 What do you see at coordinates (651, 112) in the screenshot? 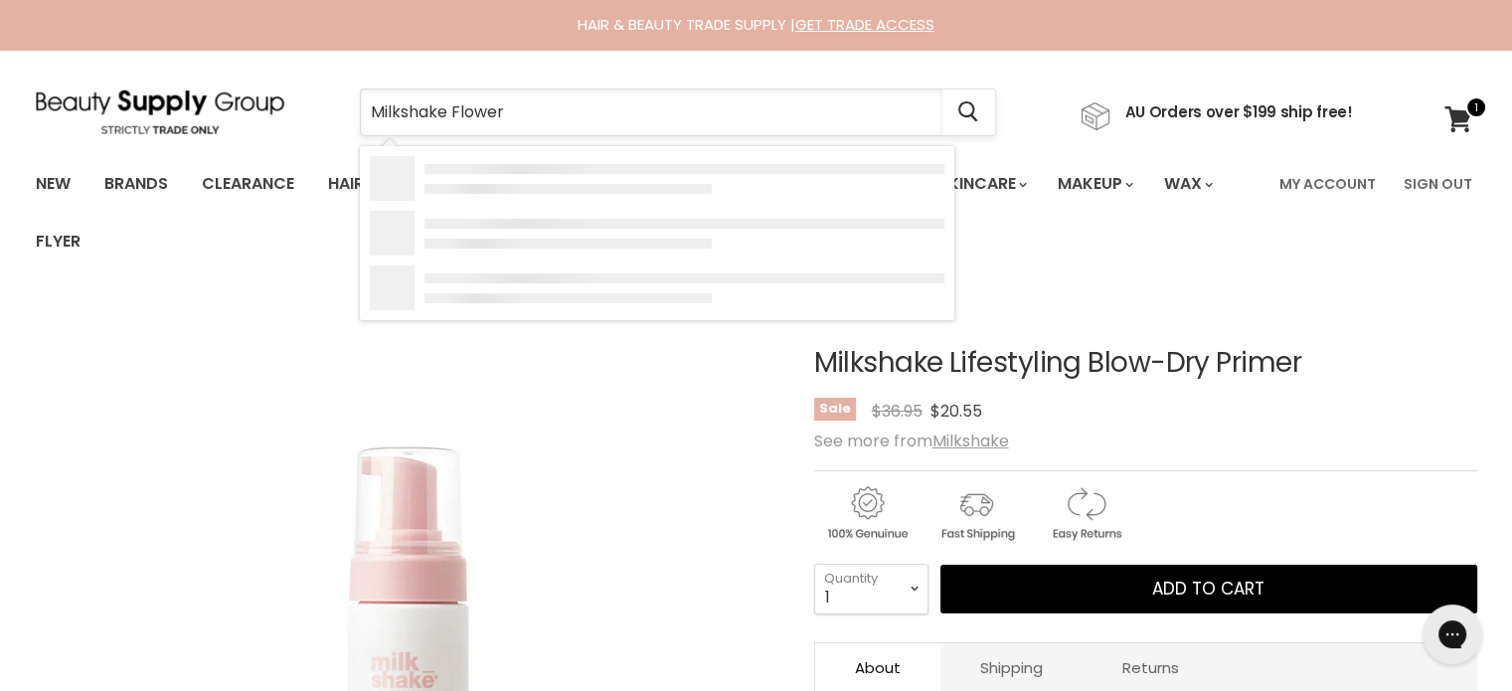
I see `input: Search` at bounding box center [651, 112].